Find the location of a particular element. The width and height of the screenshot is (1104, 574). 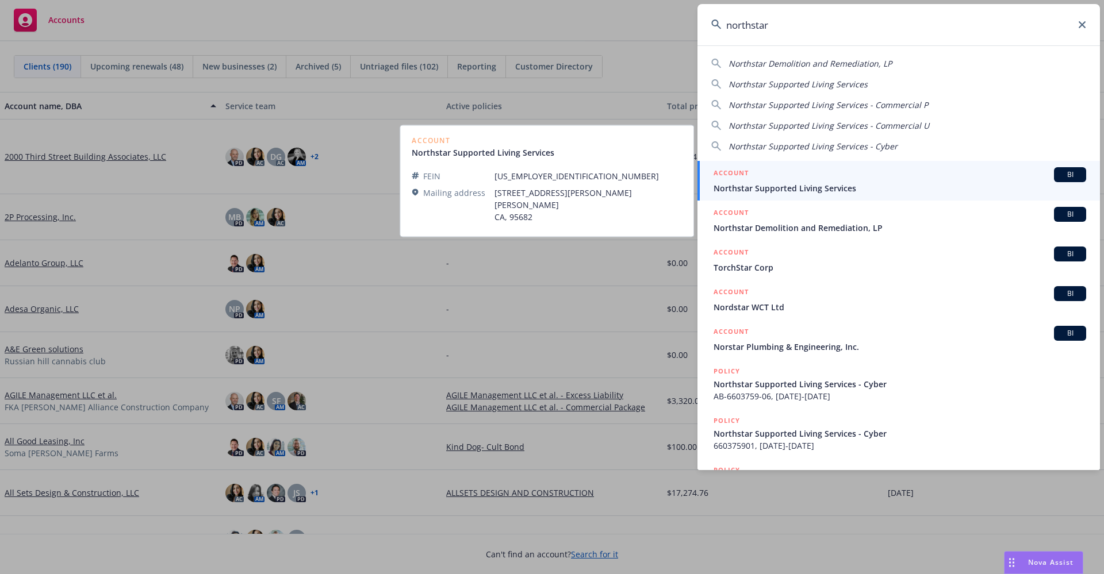

span: TorchStar Corp is located at coordinates (900, 267).